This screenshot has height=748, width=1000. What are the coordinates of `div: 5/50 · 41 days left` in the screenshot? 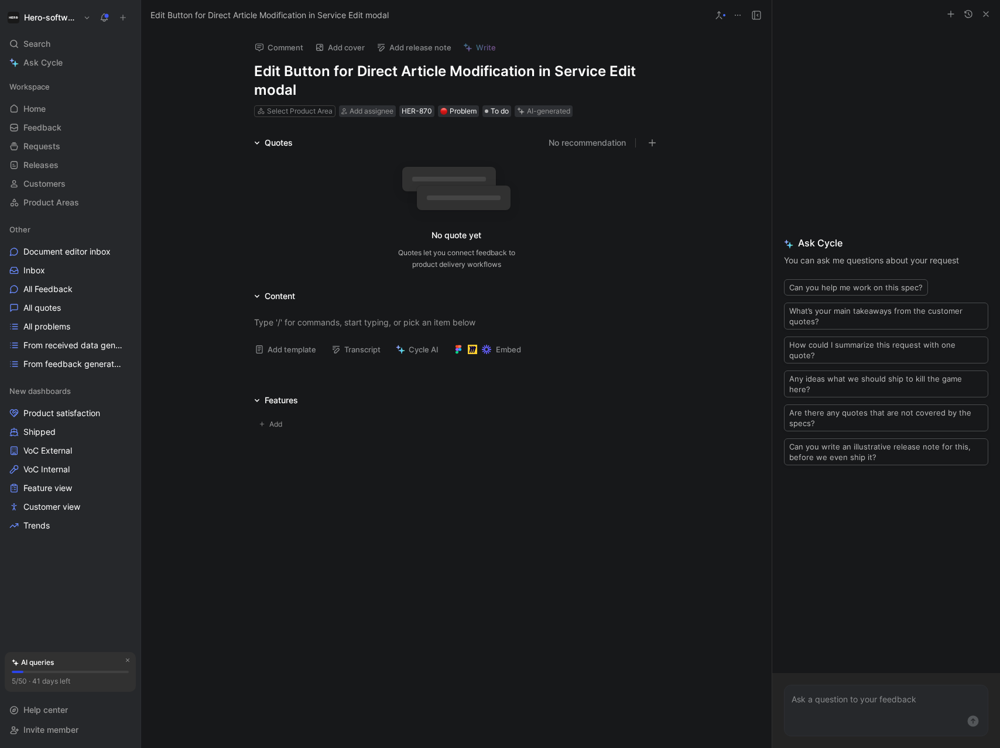 It's located at (41, 681).